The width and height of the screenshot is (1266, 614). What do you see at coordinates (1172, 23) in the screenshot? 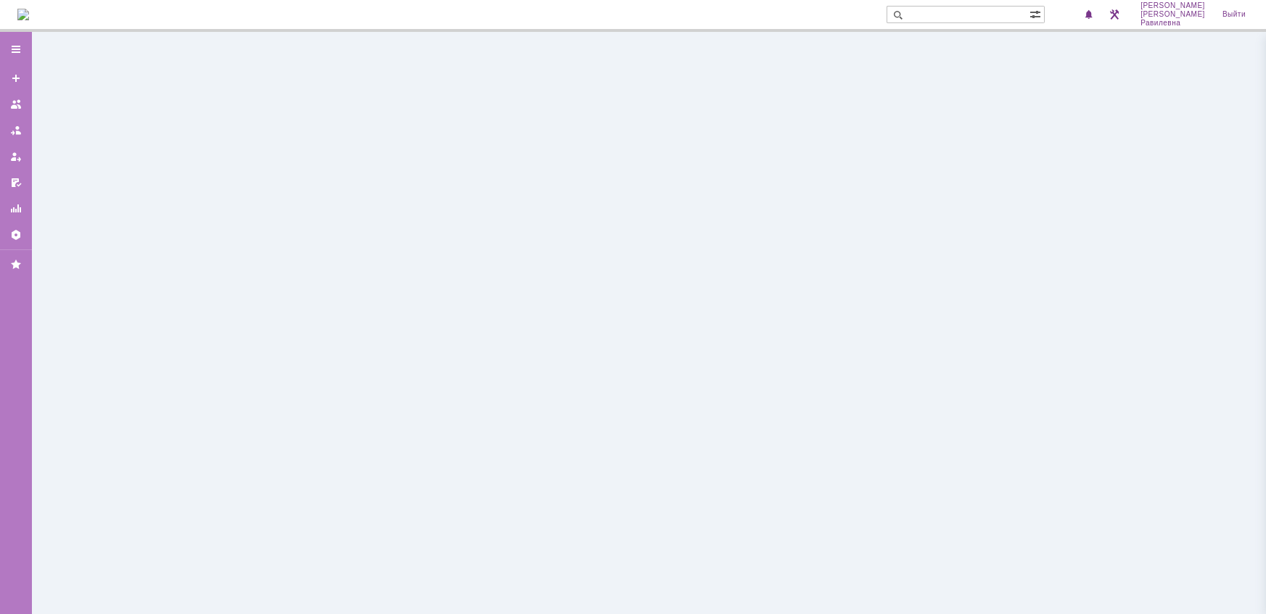
I see `span: Равилевна` at bounding box center [1172, 23].